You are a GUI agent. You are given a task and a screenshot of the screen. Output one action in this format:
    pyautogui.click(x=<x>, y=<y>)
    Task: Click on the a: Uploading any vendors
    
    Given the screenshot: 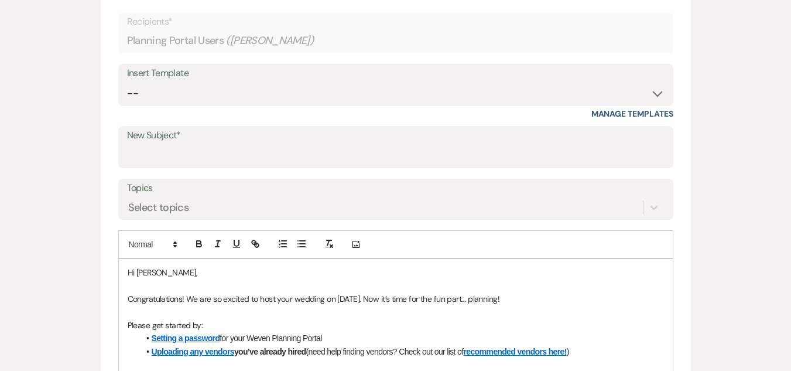 What is the action you would take?
    pyautogui.click(x=193, y=351)
    